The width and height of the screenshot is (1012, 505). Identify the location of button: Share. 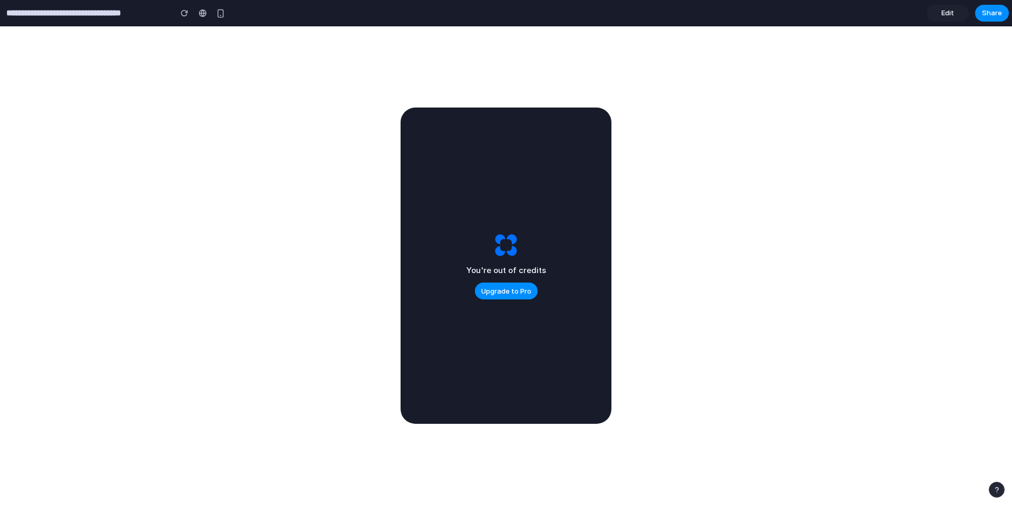
(992, 13).